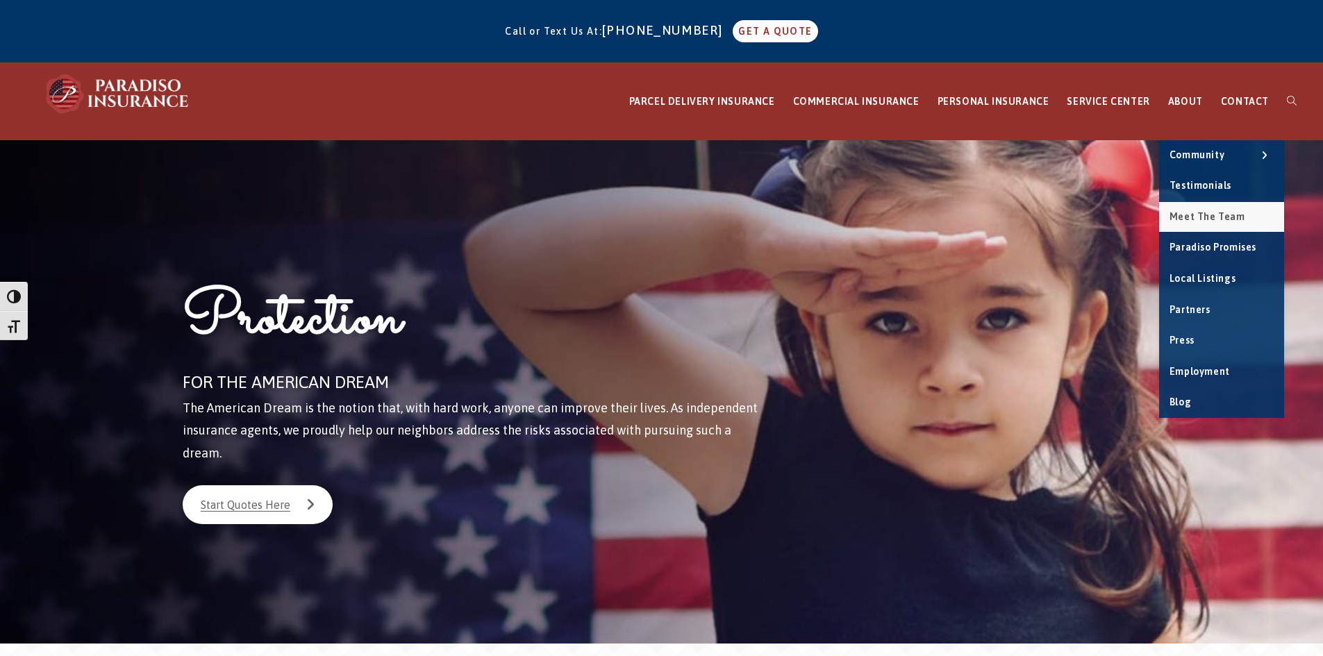 Image resolution: width=1323 pixels, height=656 pixels. Describe the element at coordinates (553, 31) in the screenshot. I see `span: Call or Text Us At:` at that location.